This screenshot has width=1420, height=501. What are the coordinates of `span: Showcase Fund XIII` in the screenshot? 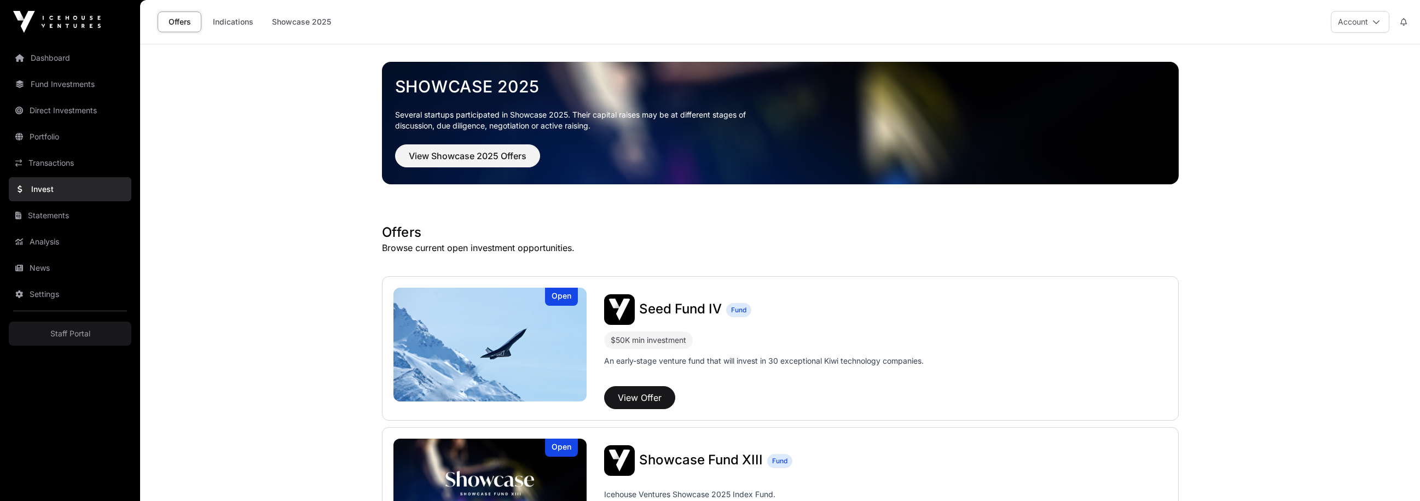 It's located at (701, 460).